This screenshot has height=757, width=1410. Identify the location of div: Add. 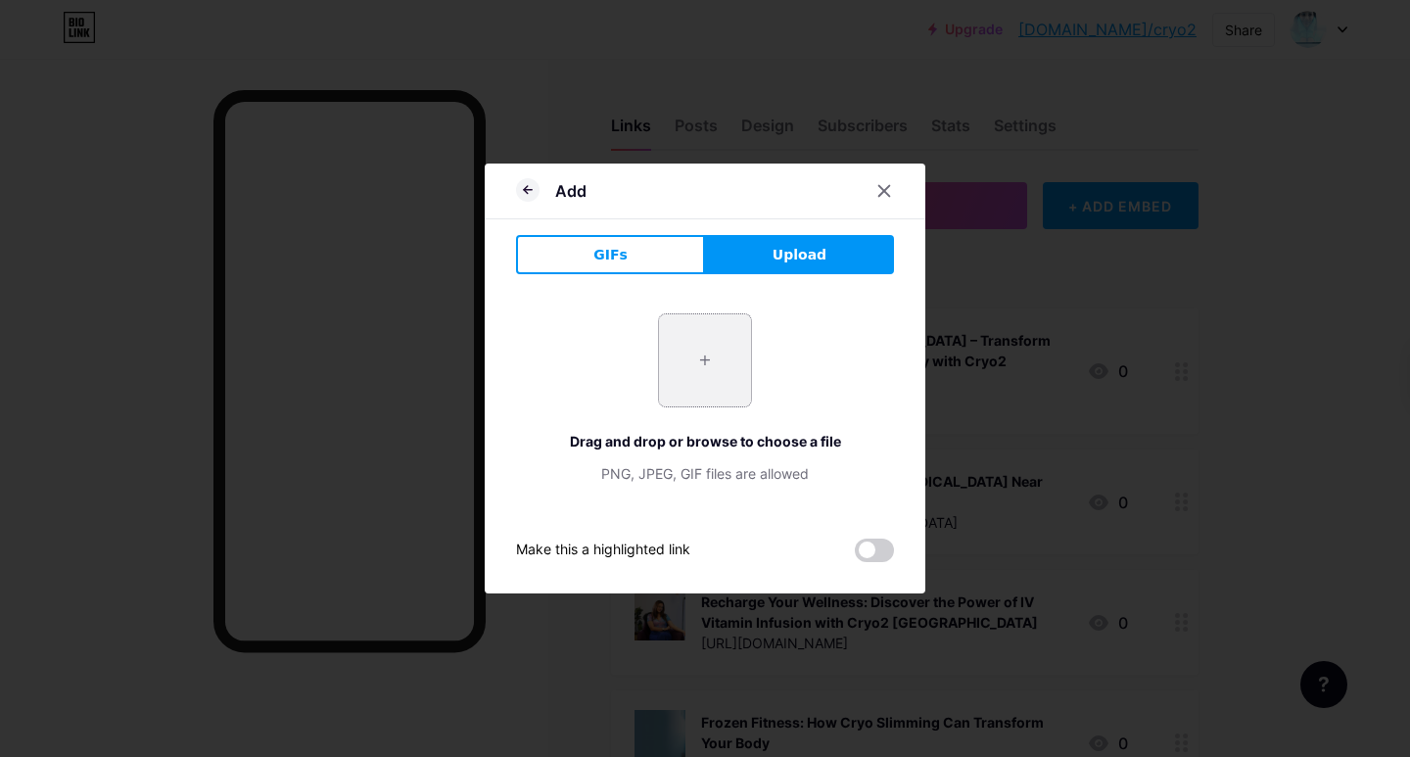
(571, 191).